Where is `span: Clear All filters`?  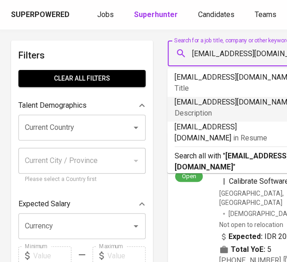
span: Clear All filters is located at coordinates (82, 78).